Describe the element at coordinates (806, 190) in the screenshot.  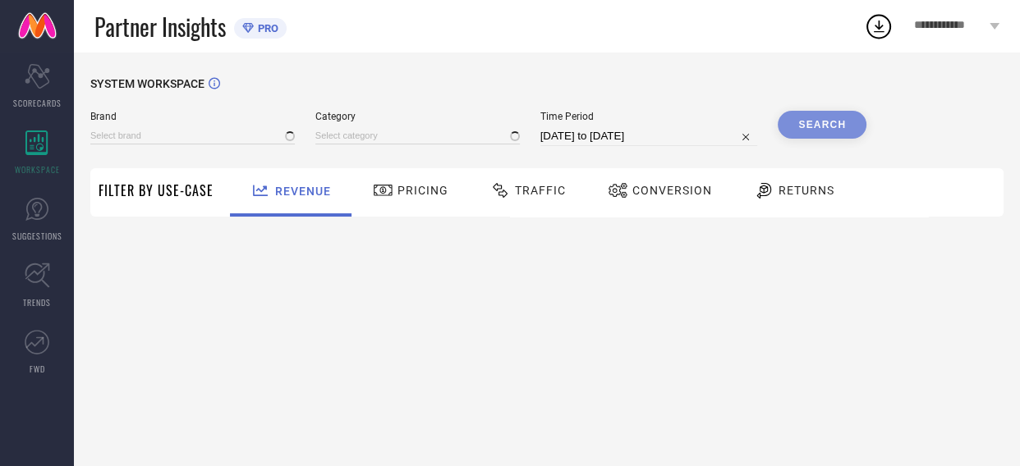
I see `span: Returns` at that location.